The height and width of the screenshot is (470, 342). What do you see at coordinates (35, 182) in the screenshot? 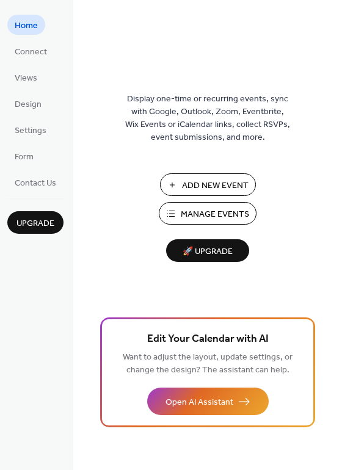
I see `a: Contact Us` at bounding box center [35, 182].